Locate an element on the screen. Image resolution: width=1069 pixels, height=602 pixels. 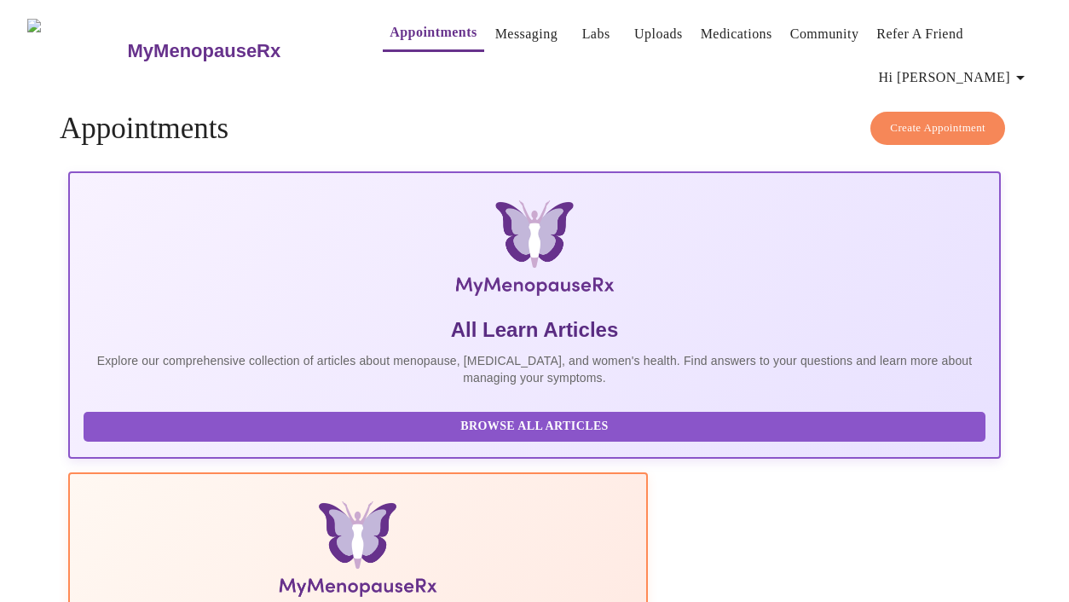
button: Uploads is located at coordinates (658, 34).